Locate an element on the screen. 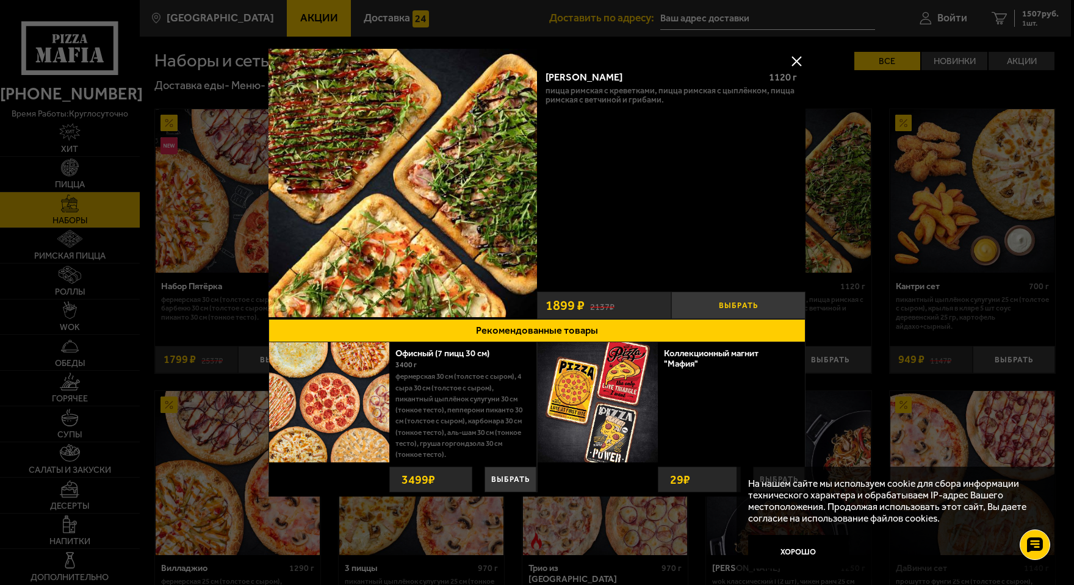 Image resolution: width=1074 pixels, height=585 pixels. p: На нашем сайте мы используем cookie для сбора информации технического характера и обрабатываем IP... is located at coordinates (894, 501).